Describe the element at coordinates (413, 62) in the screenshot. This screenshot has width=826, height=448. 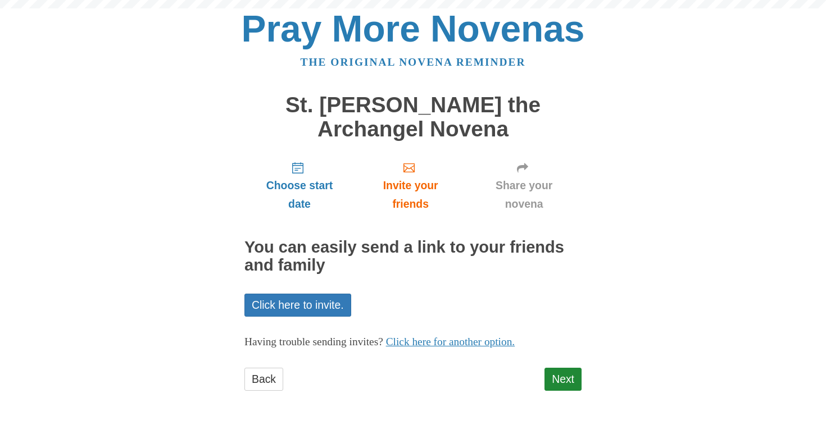
I see `a: The original novena reminder` at that location.